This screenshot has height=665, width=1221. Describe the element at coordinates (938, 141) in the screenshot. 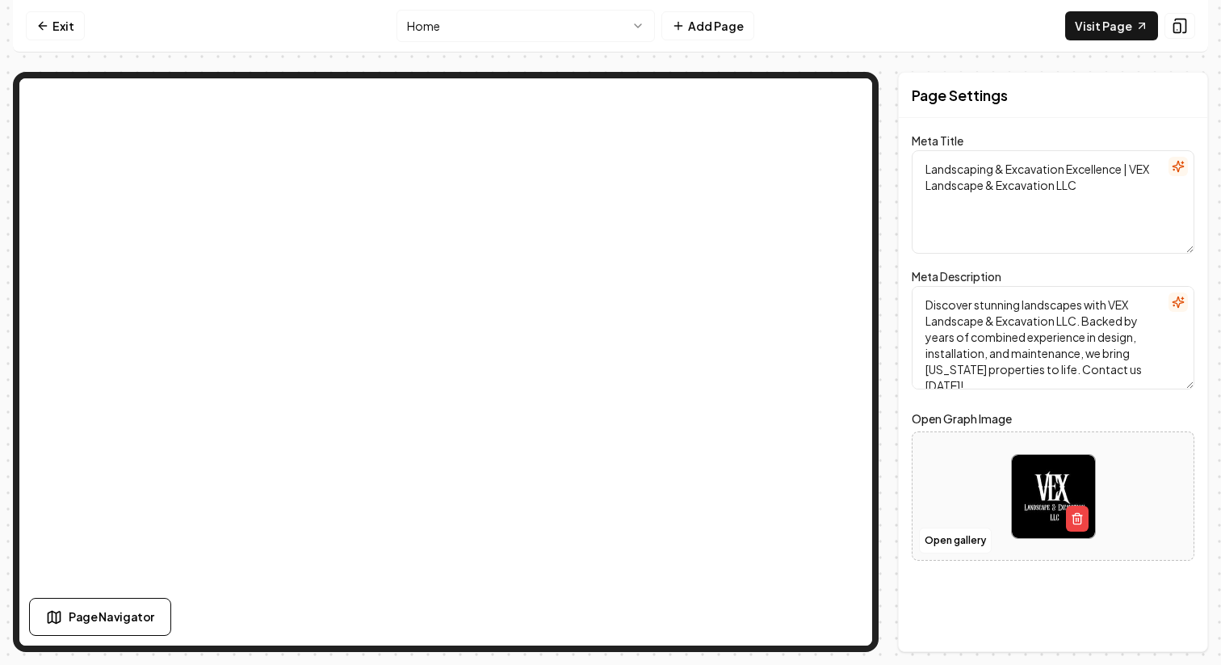

I see `label: Meta Title` at that location.